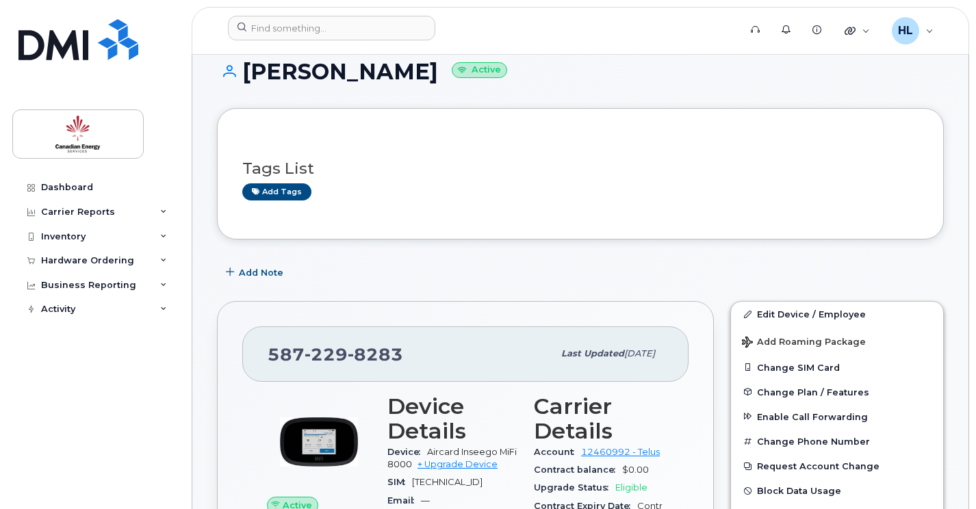  Describe the element at coordinates (837, 341) in the screenshot. I see `button: Add Roaming Package` at that location.